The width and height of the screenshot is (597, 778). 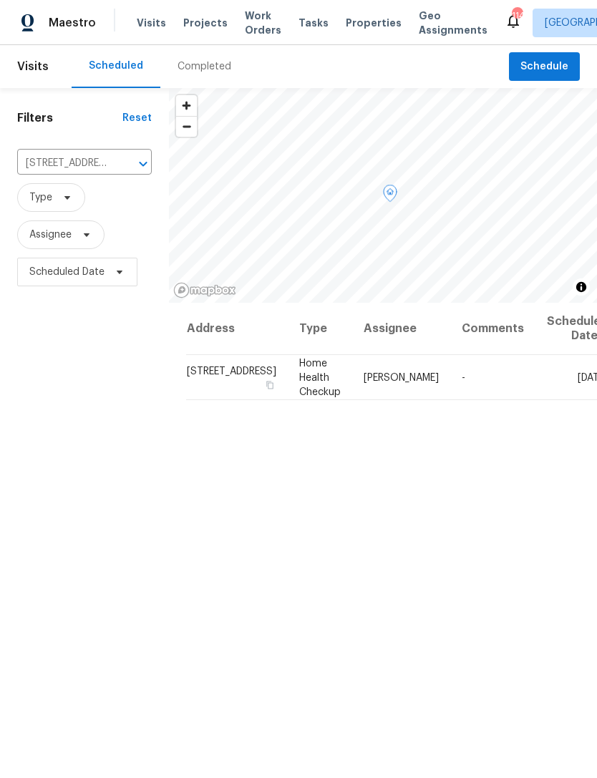 I want to click on span: Projects, so click(x=206, y=23).